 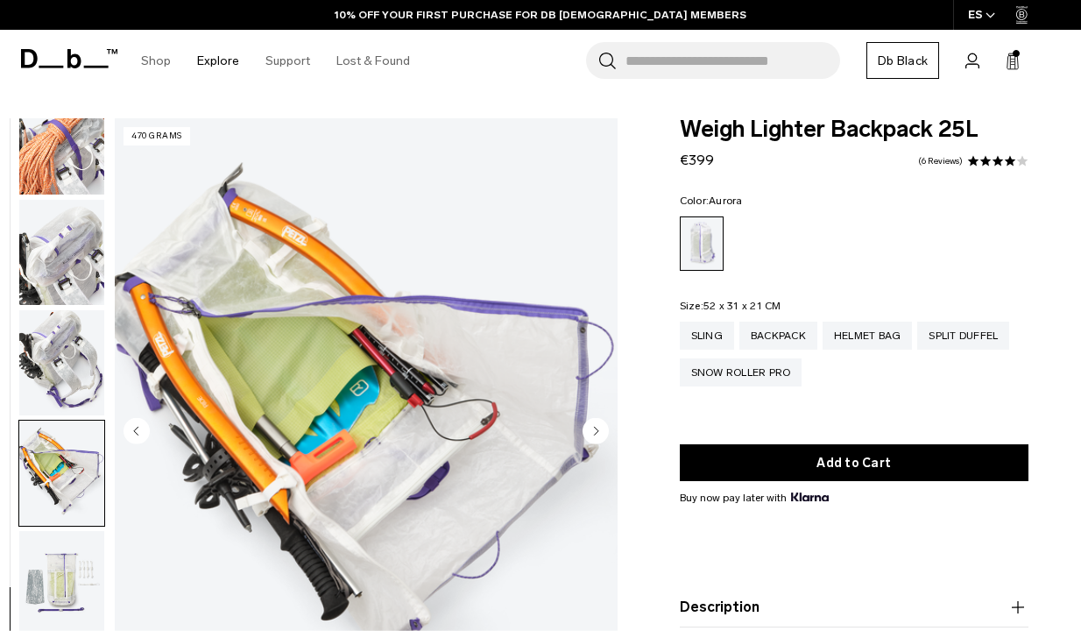 I want to click on a: Lost & Found, so click(x=373, y=60).